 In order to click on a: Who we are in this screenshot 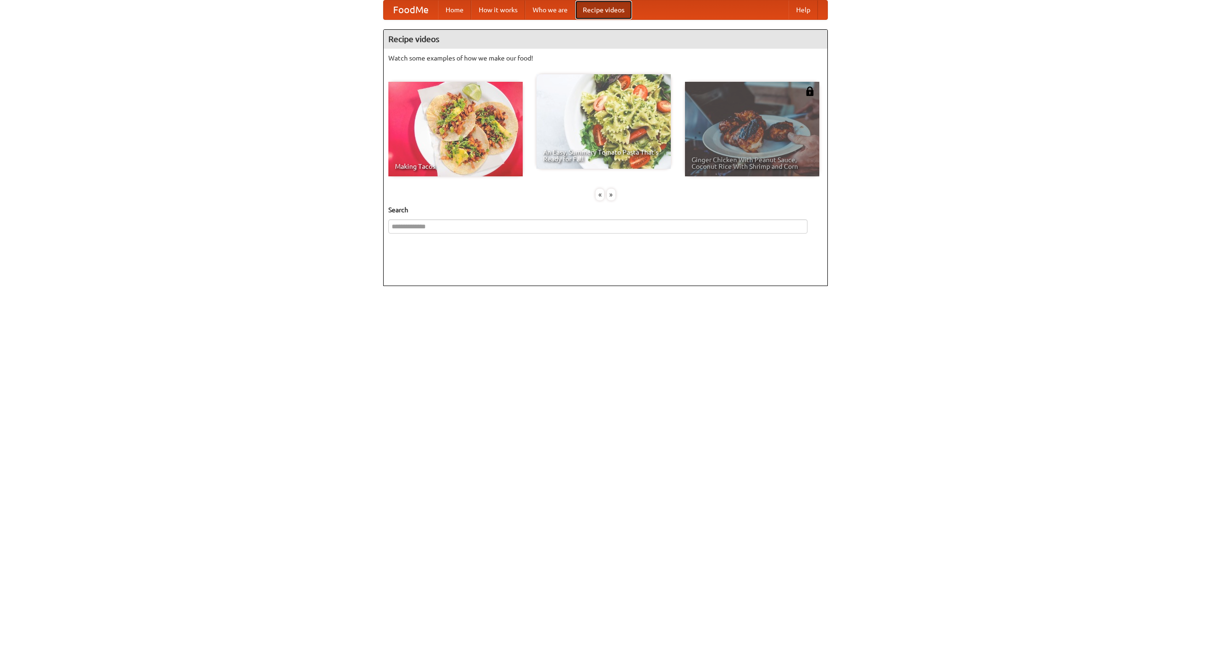, I will do `click(550, 10)`.